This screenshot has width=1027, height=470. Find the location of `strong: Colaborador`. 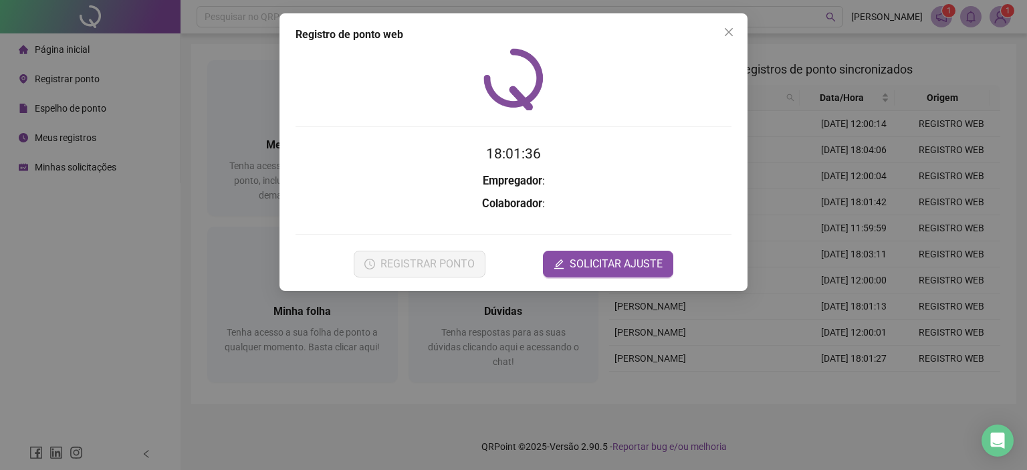

strong: Colaborador is located at coordinates (512, 203).